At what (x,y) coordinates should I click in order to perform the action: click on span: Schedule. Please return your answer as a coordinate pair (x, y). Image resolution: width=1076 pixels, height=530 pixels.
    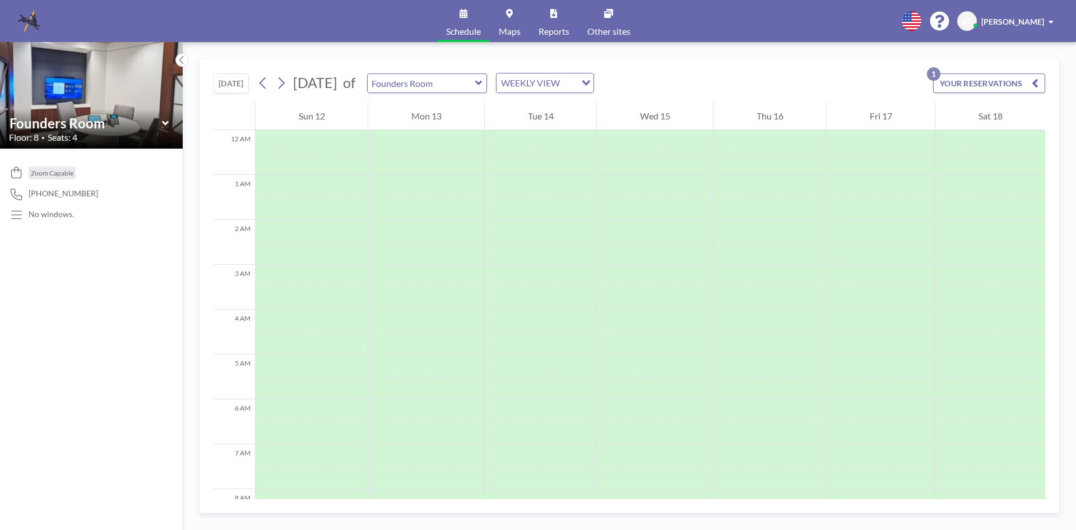
    Looking at the image, I should click on (464, 31).